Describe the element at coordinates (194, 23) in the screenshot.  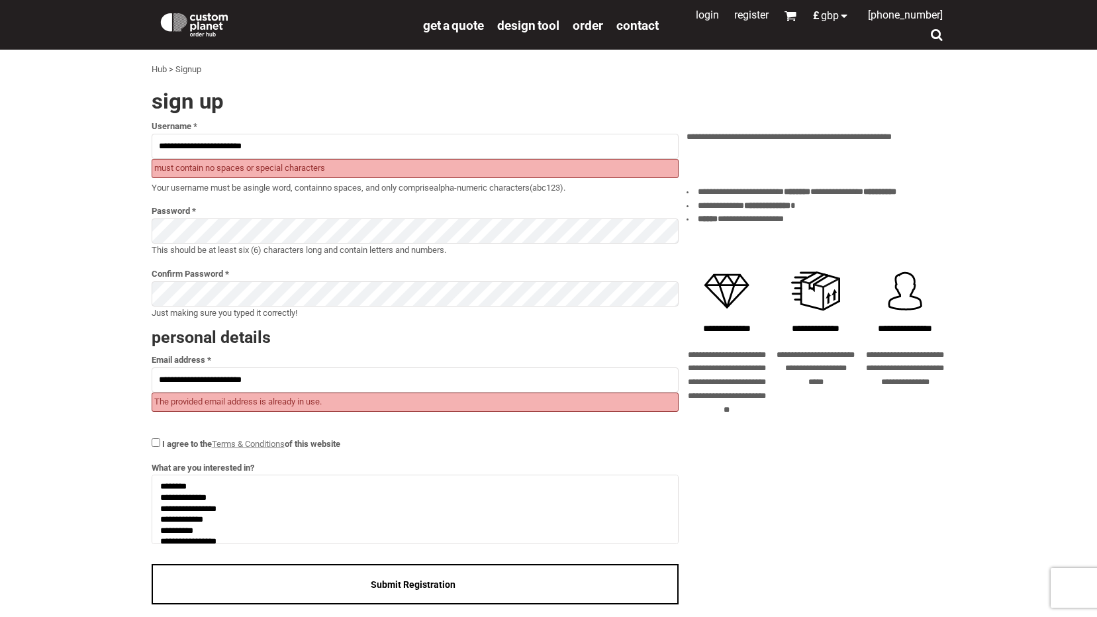
I see `img: Custom Planet` at that location.